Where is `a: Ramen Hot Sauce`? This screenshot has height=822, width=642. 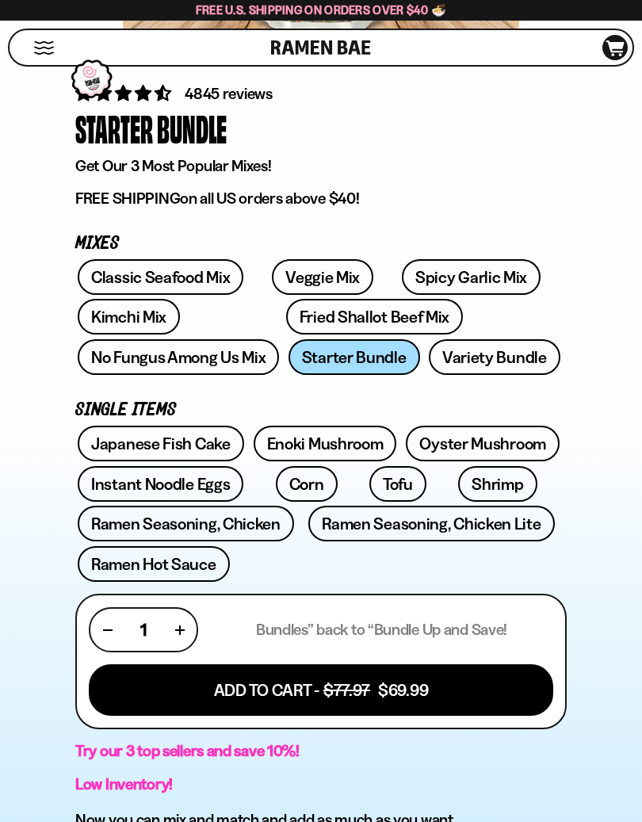
a: Ramen Hot Sauce is located at coordinates (154, 563).